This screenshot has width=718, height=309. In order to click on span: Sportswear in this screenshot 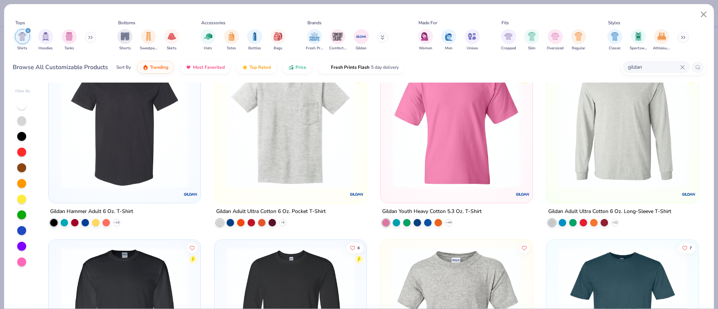, I will do `click(639, 48)`.